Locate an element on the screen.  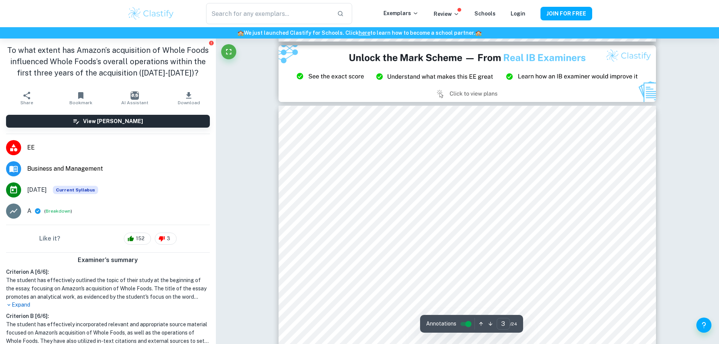
a: Clastify logo is located at coordinates (151, 14).